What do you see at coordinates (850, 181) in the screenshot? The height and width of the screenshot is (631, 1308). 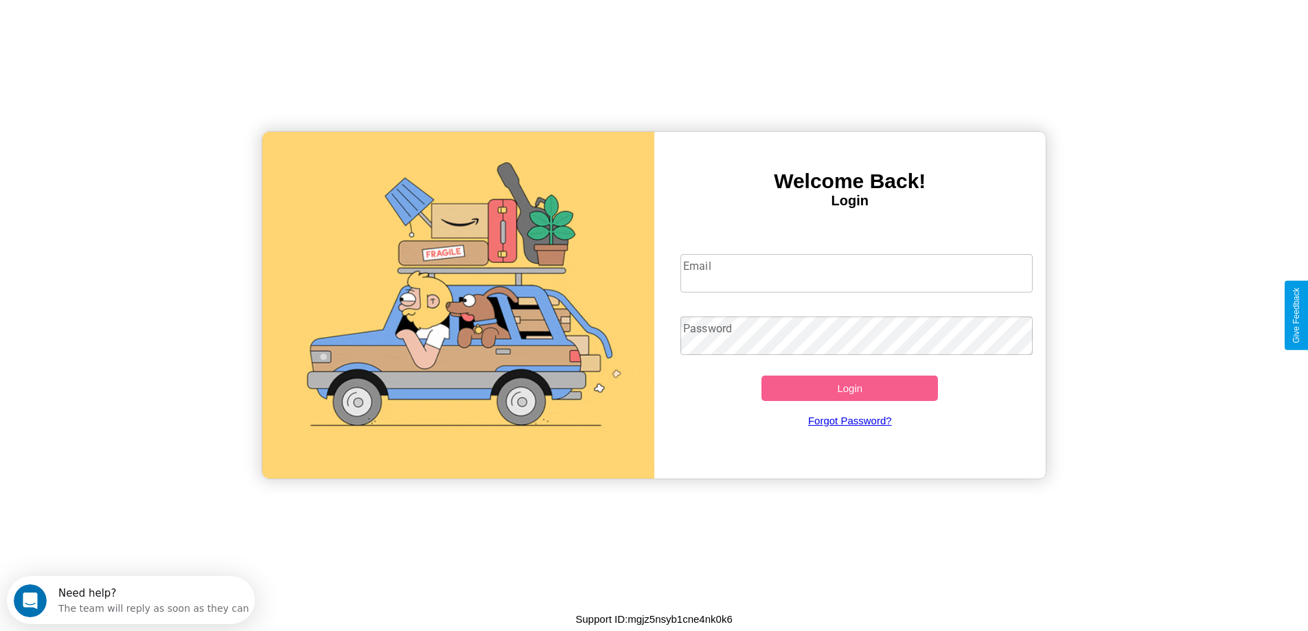 I see `h3: Welcome Back!` at bounding box center [850, 181].